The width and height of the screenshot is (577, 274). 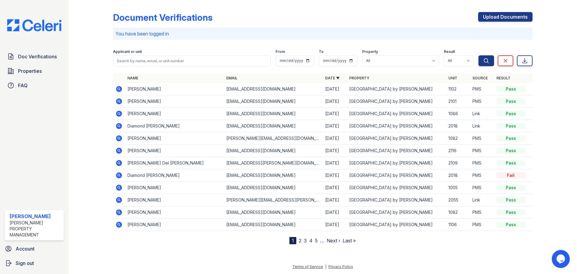 I want to click on span: Properties, so click(x=30, y=71).